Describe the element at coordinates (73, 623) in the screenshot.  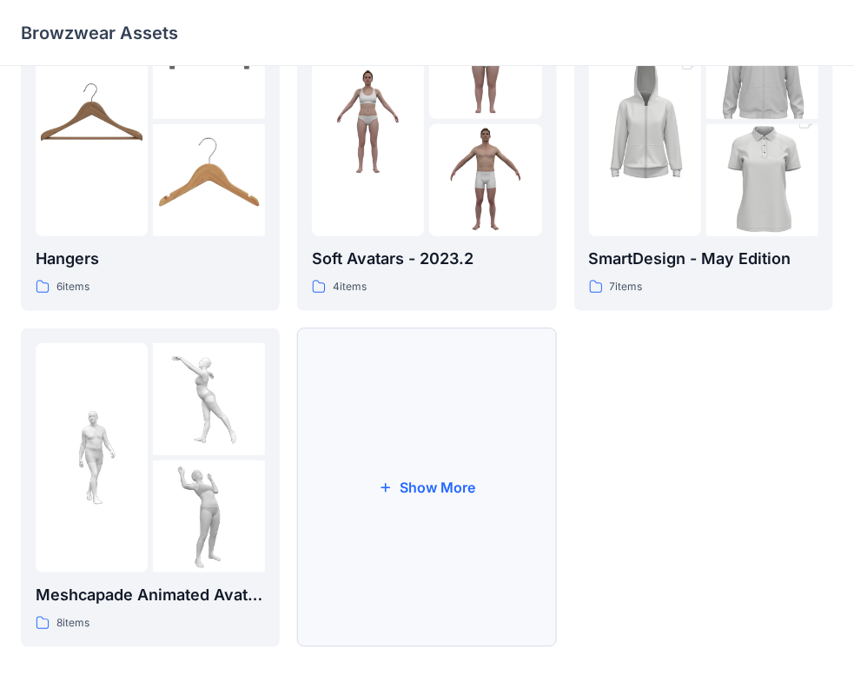
I see `p: 8 items` at that location.